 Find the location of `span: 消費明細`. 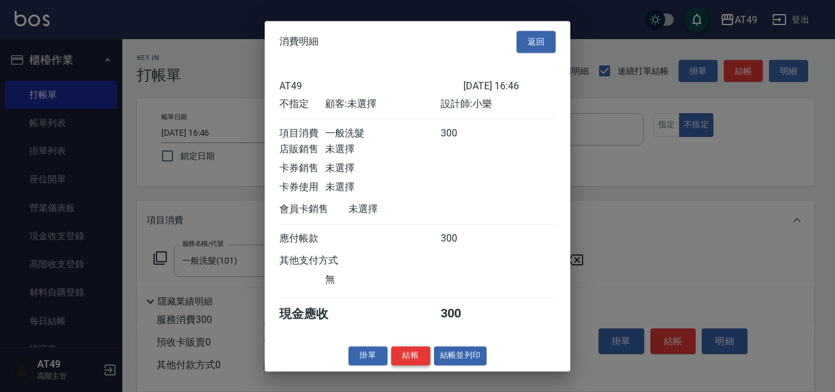

span: 消費明細 is located at coordinates (299, 42).